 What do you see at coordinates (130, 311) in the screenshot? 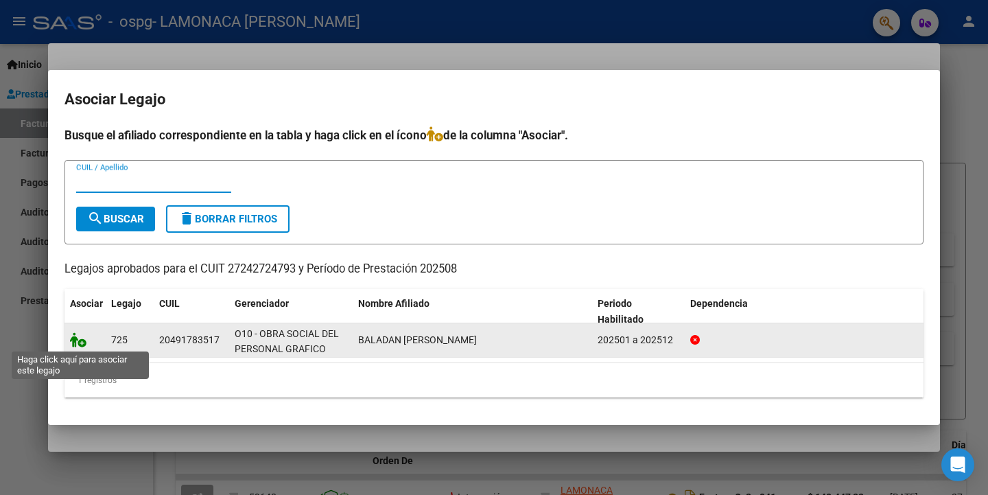
I see `datatable-header-cell: Legajo` at bounding box center [130, 311].